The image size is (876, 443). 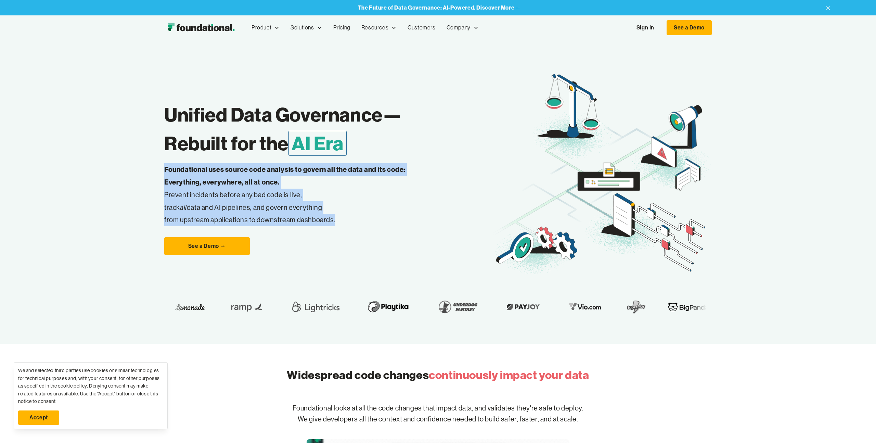 I want to click on p: Foundational looks at all the code changes that impact data, and validates they're safe to deploy..., so click(x=438, y=414).